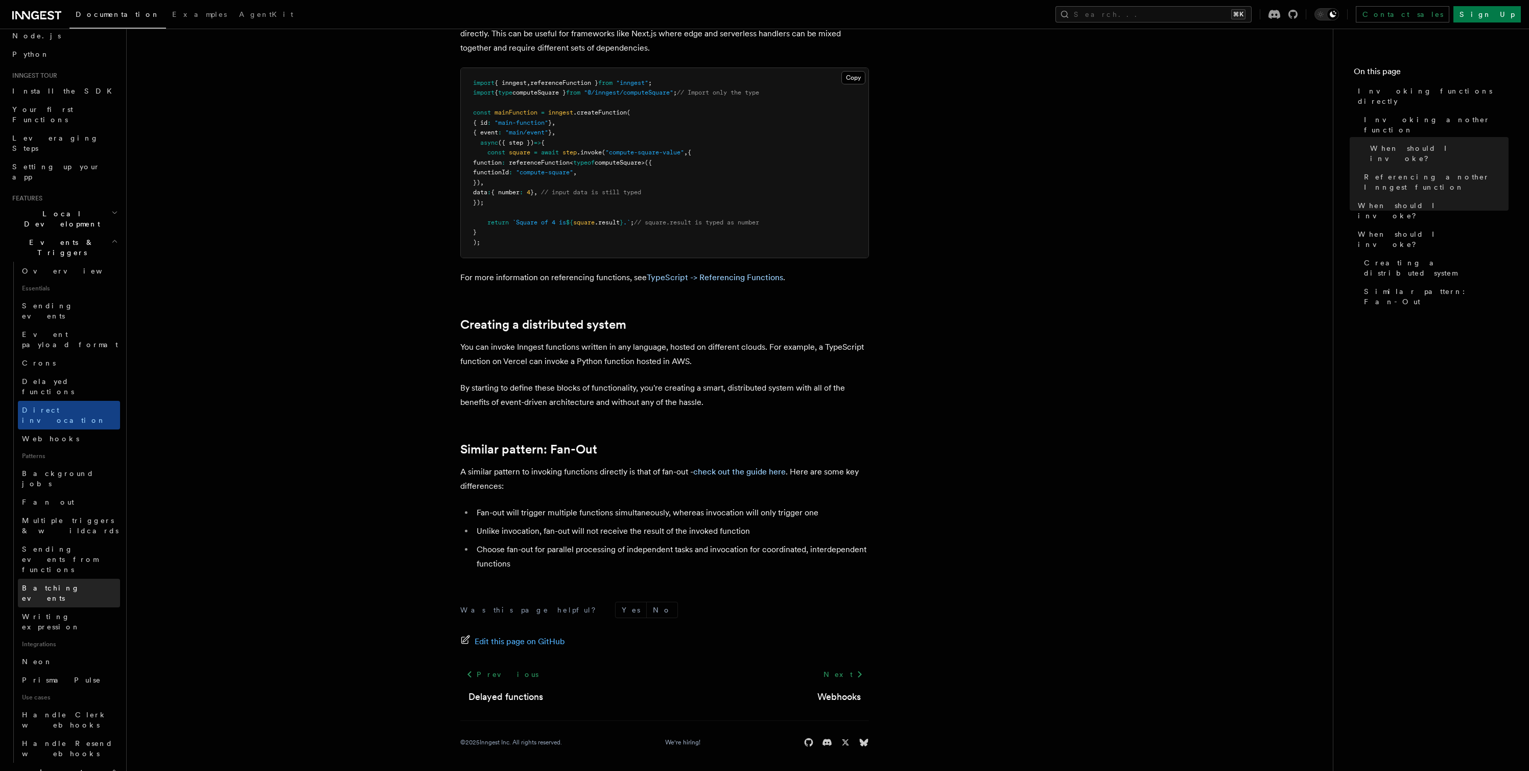 The width and height of the screenshot is (1529, 771). What do you see at coordinates (65, 91) in the screenshot?
I see `span: Install the SDK` at bounding box center [65, 91].